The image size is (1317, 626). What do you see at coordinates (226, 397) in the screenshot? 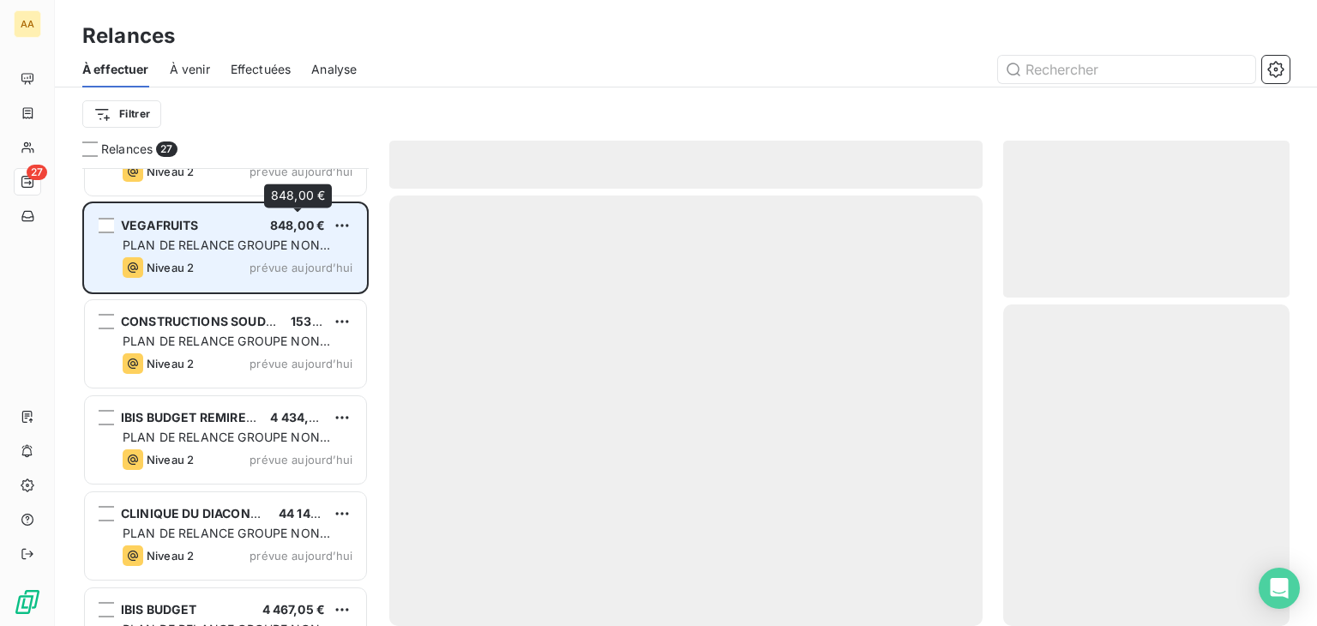
I see `div: grid` at bounding box center [226, 397].